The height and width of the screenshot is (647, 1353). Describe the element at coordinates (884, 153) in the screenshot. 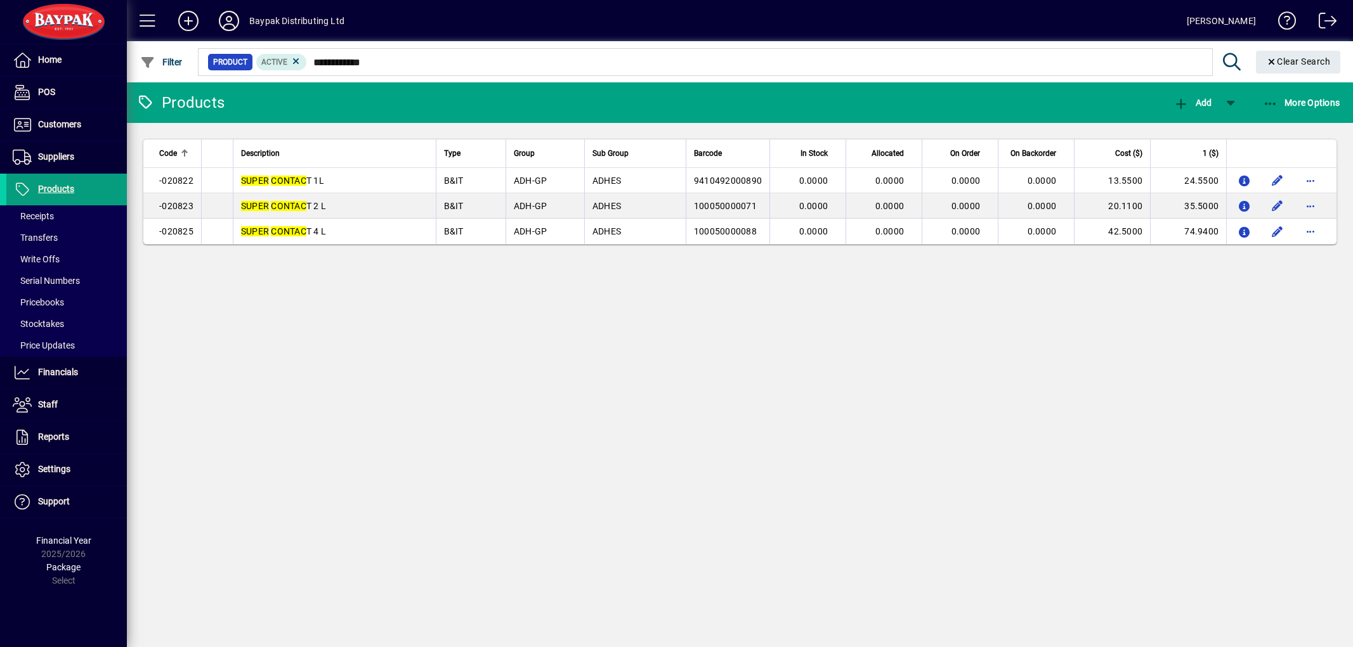

I see `div: Allocated` at that location.